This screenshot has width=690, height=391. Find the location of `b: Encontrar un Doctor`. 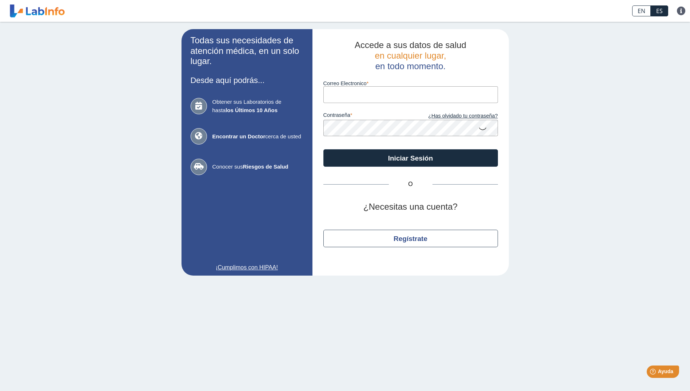

b: Encontrar un Doctor is located at coordinates (239, 136).